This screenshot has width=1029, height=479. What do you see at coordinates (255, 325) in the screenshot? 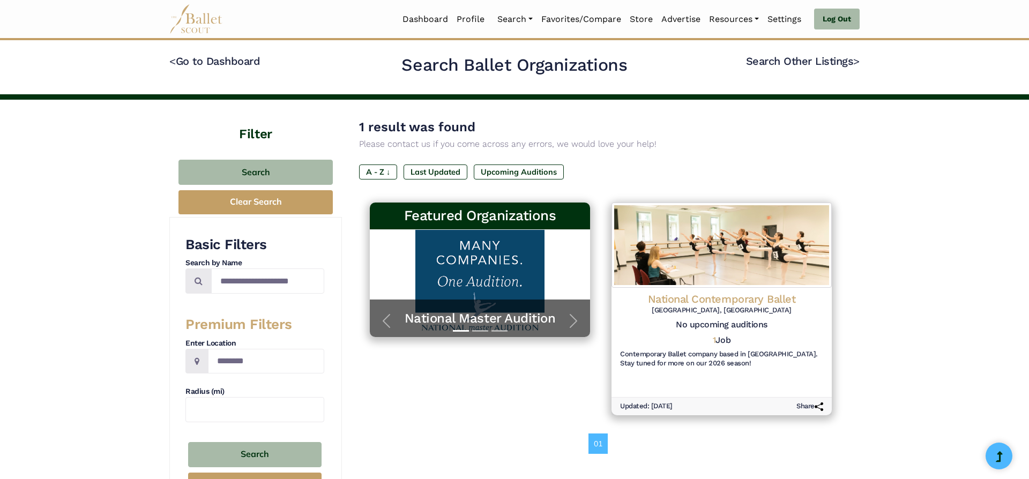
I see `h3: Premium Filters` at bounding box center [255, 325].